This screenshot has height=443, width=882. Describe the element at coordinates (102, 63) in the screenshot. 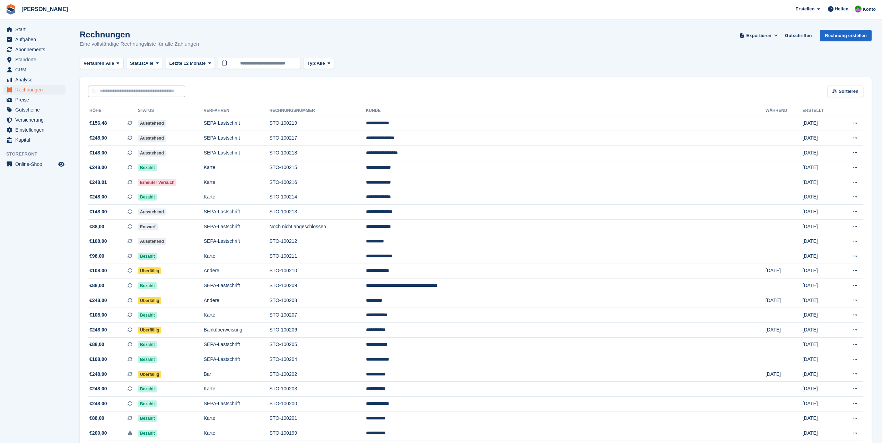

I see `button: Verfahren: Alle` at that location.